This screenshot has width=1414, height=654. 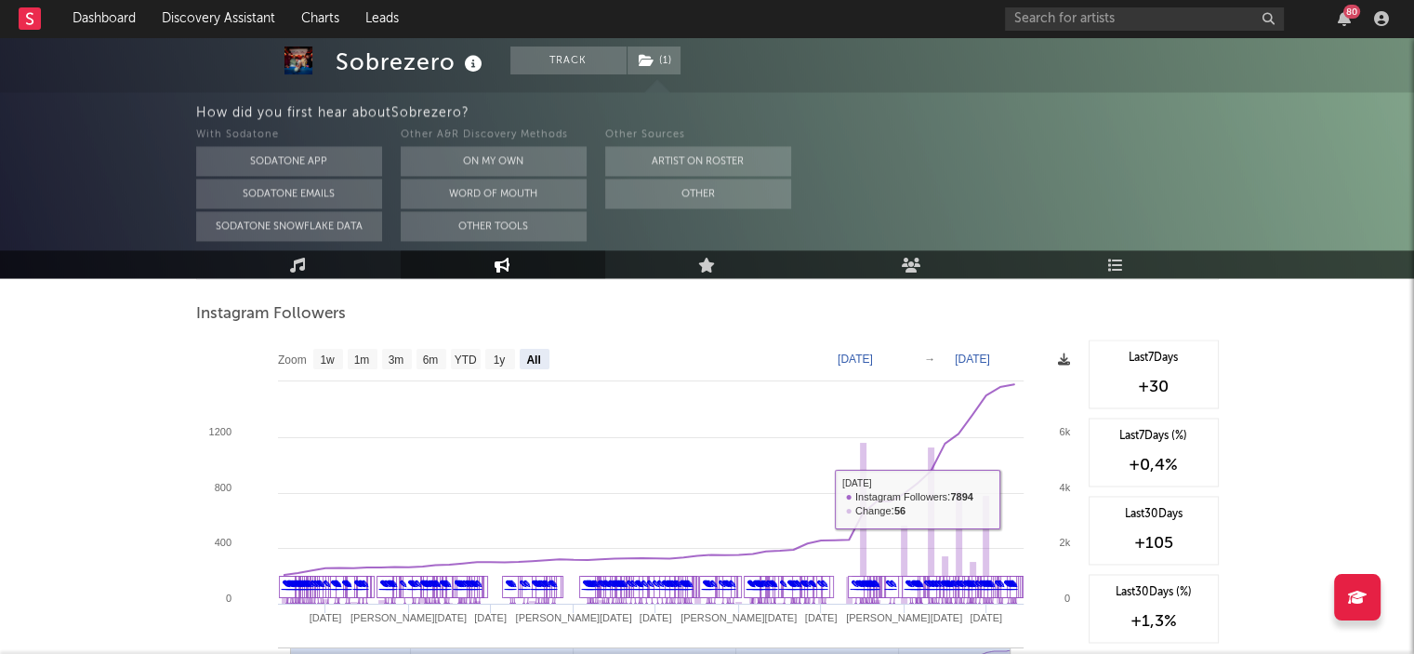 I want to click on button: Artist on Roster, so click(x=698, y=161).